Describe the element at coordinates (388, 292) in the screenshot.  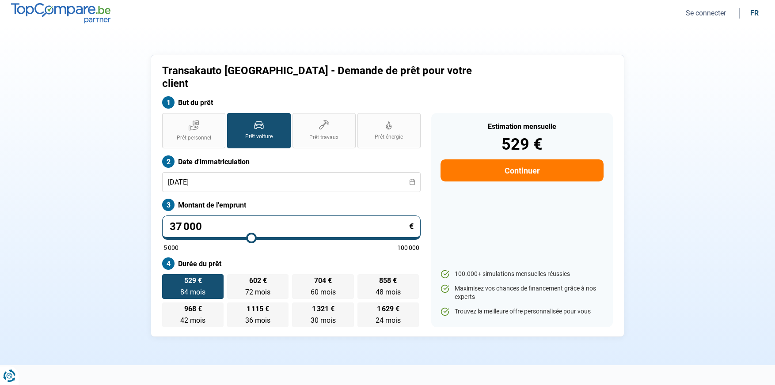
I see `span: 48 mois` at that location.